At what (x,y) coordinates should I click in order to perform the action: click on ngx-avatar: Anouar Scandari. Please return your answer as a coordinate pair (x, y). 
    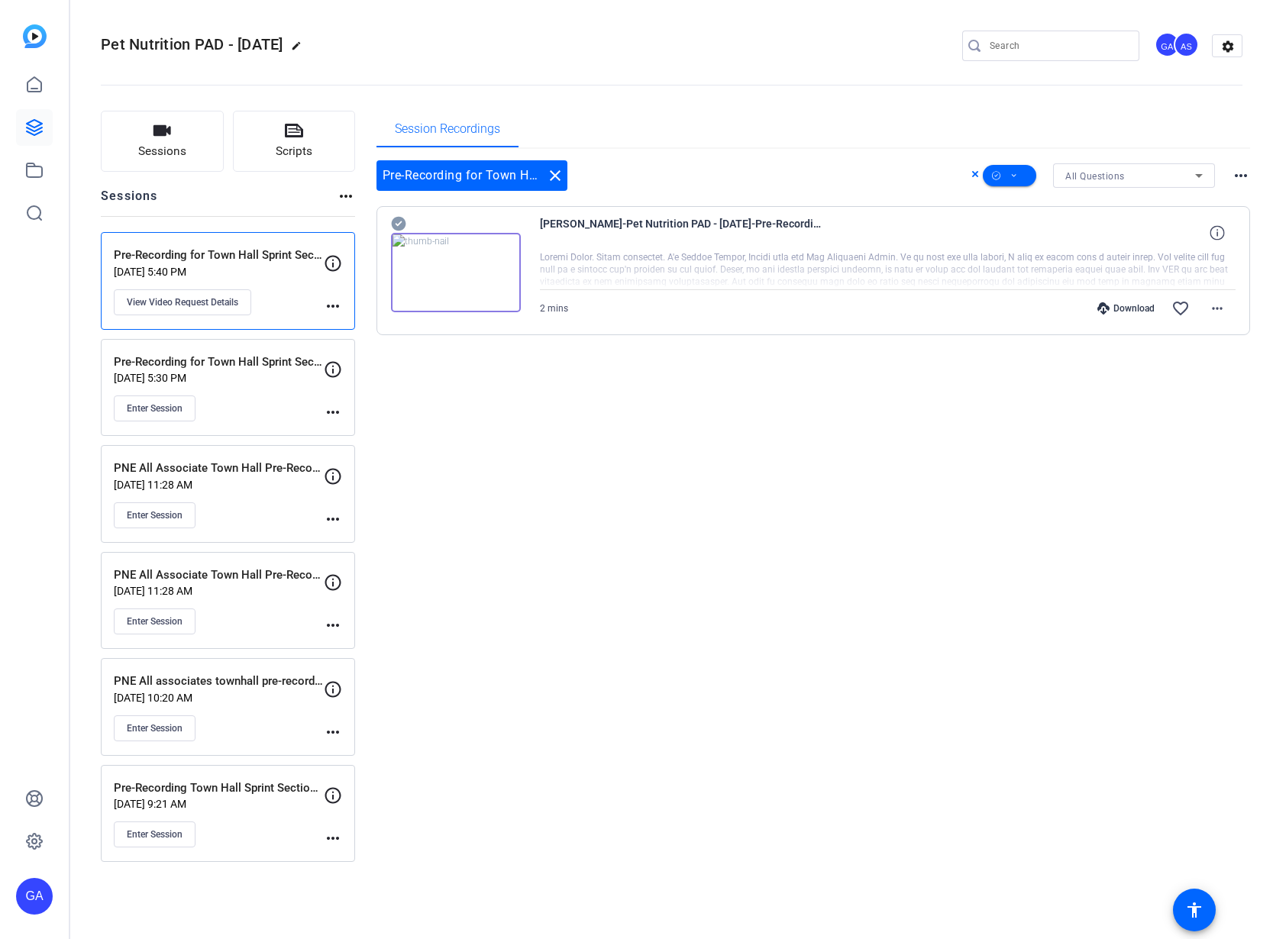
    Looking at the image, I should click on (1186, 45).